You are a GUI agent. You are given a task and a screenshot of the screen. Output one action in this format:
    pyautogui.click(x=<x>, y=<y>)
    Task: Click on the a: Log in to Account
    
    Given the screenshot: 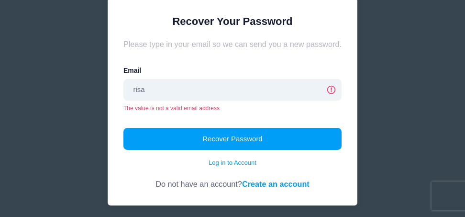 What is the action you would take?
    pyautogui.click(x=233, y=163)
    